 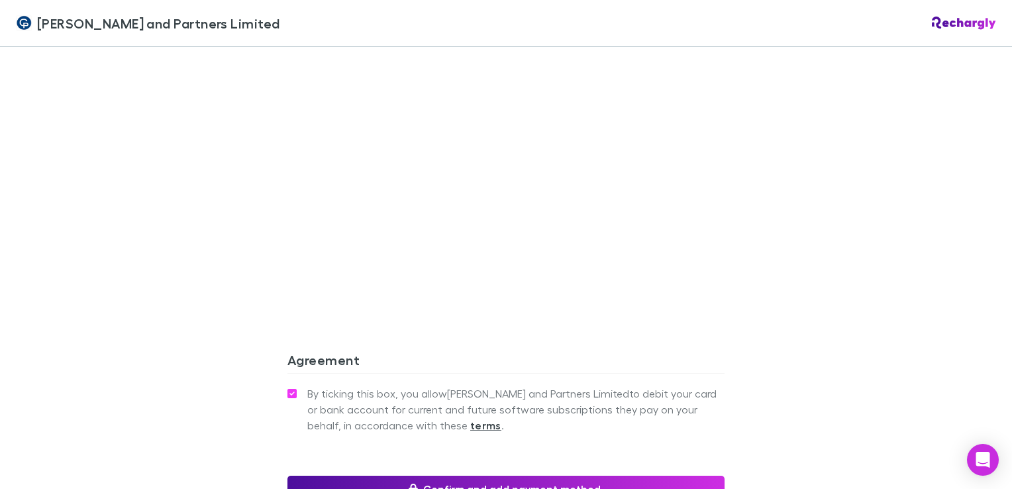 I want to click on h3: Agreement, so click(x=506, y=362).